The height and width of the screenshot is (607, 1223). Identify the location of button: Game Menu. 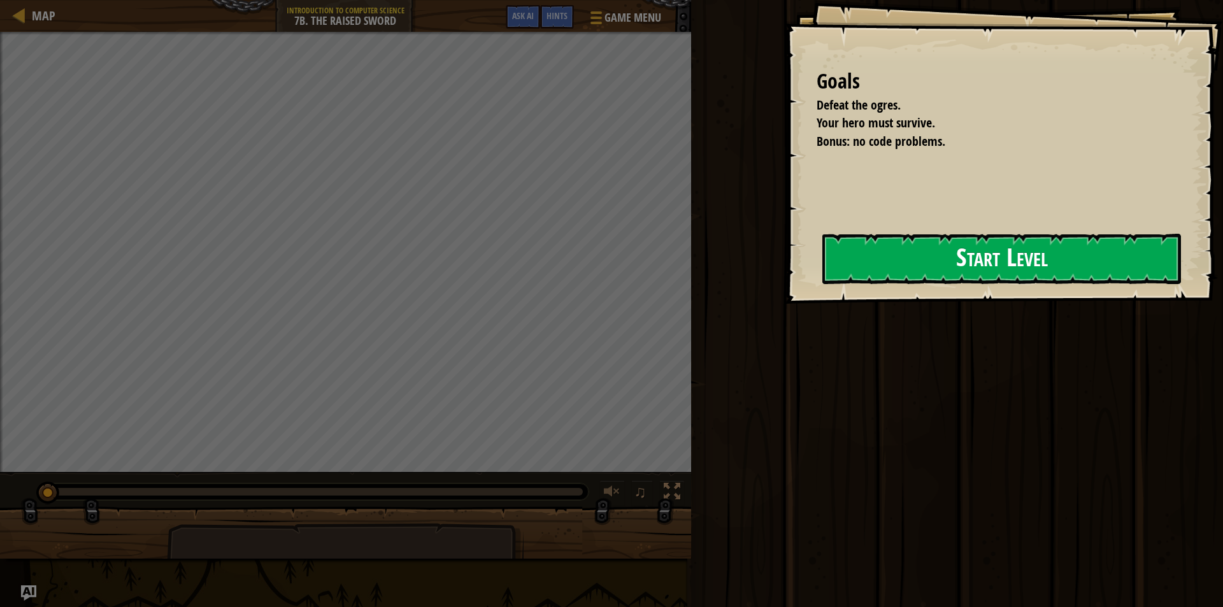
(624, 20).